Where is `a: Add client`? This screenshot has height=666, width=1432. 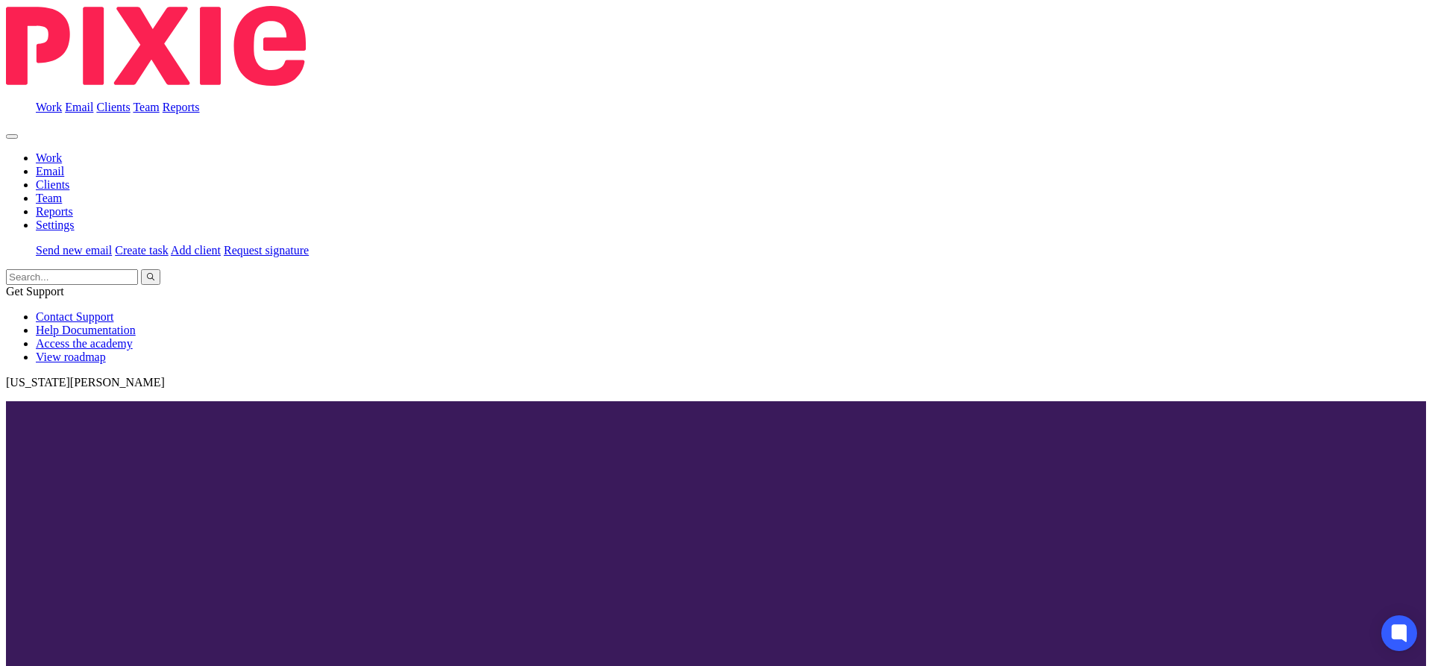
a: Add client is located at coordinates (195, 250).